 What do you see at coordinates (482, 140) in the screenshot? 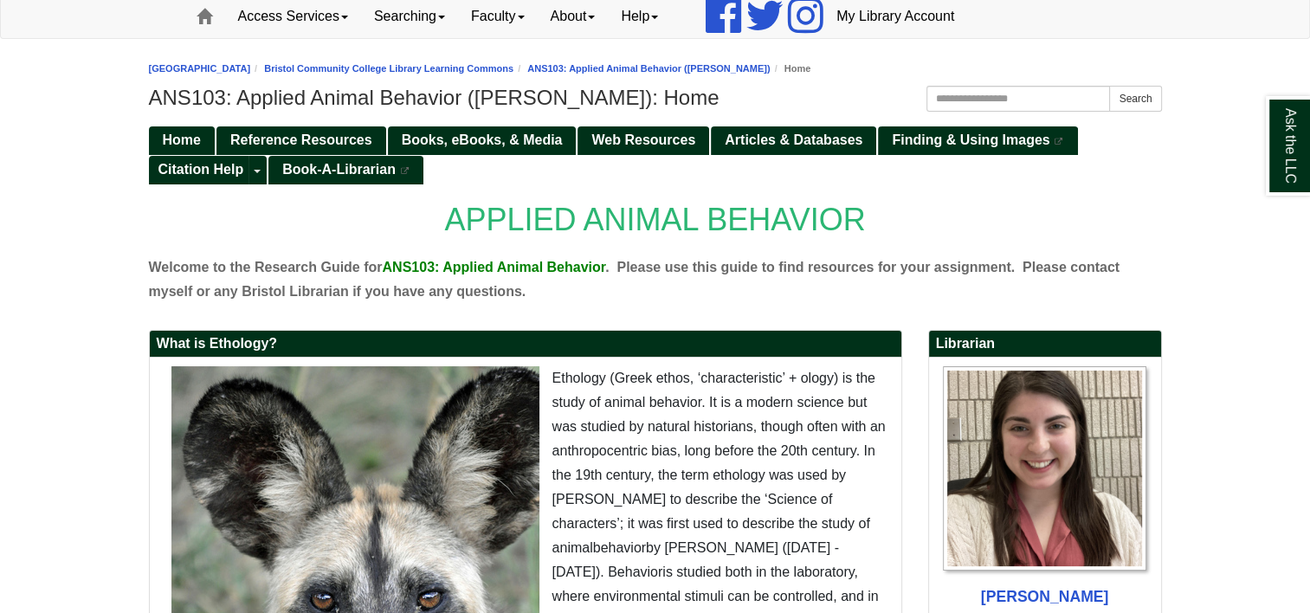
I see `a: Books, eBooks, & Media` at bounding box center [482, 140].